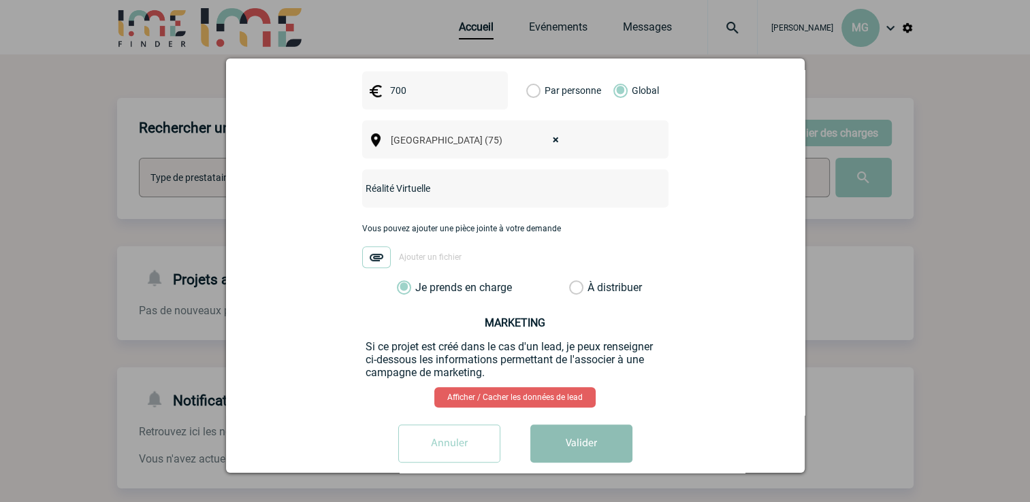 This screenshot has height=502, width=1030. Describe the element at coordinates (581, 444) in the screenshot. I see `button: Valider` at that location.